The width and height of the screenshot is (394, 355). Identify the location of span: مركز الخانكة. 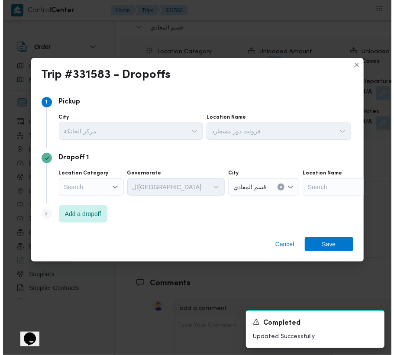
(77, 131).